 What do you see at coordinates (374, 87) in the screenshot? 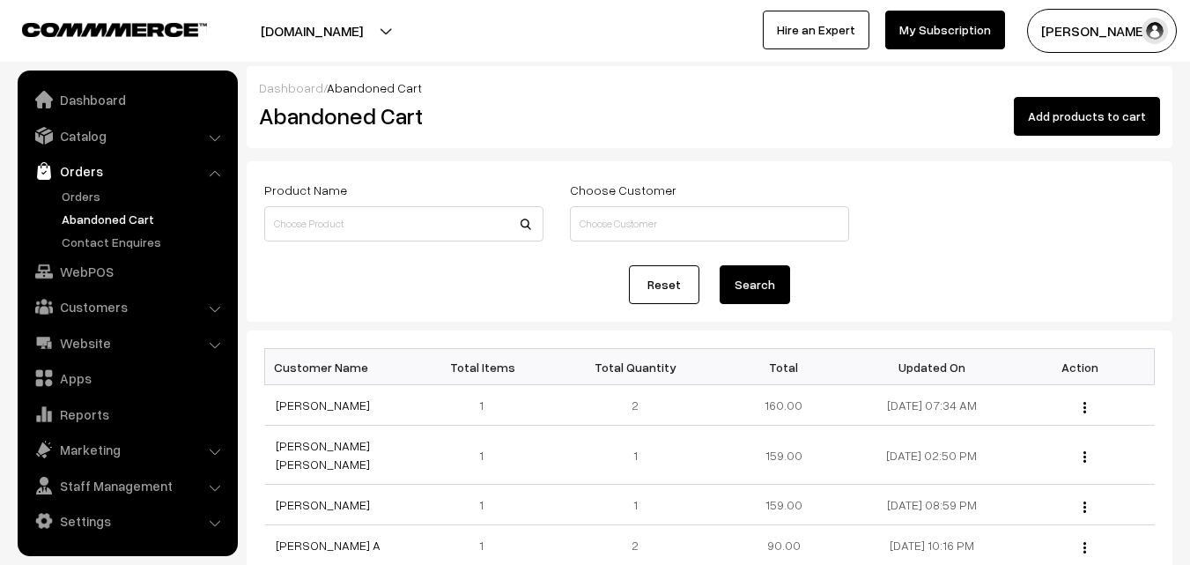
I see `span: Abandoned Cart` at bounding box center [374, 87].